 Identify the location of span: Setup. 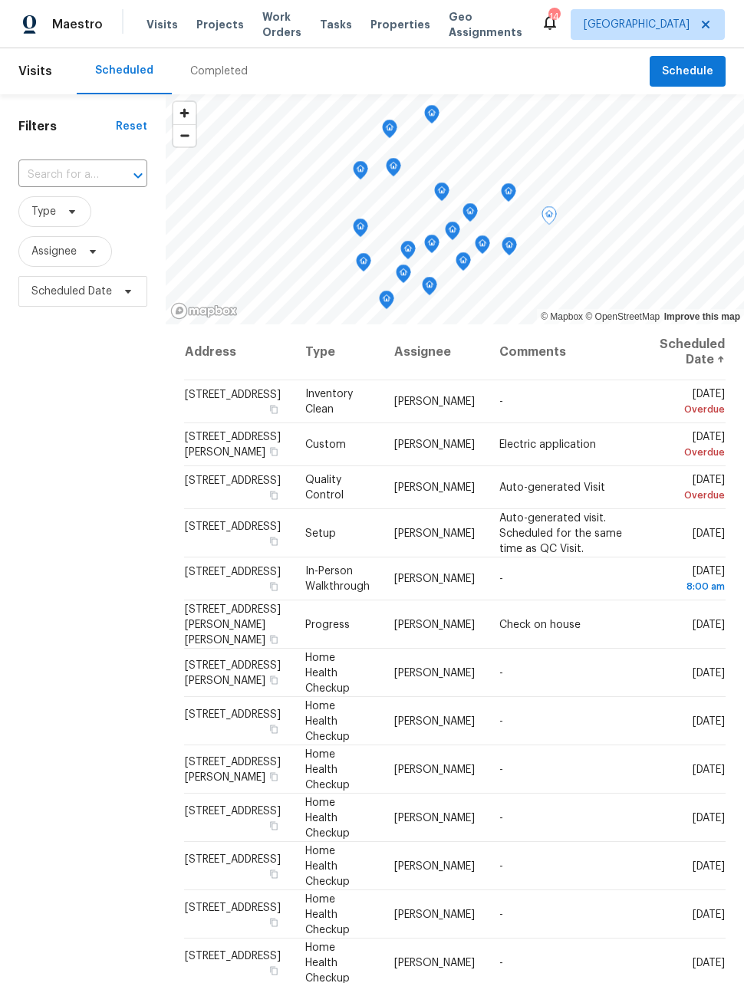
(320, 533).